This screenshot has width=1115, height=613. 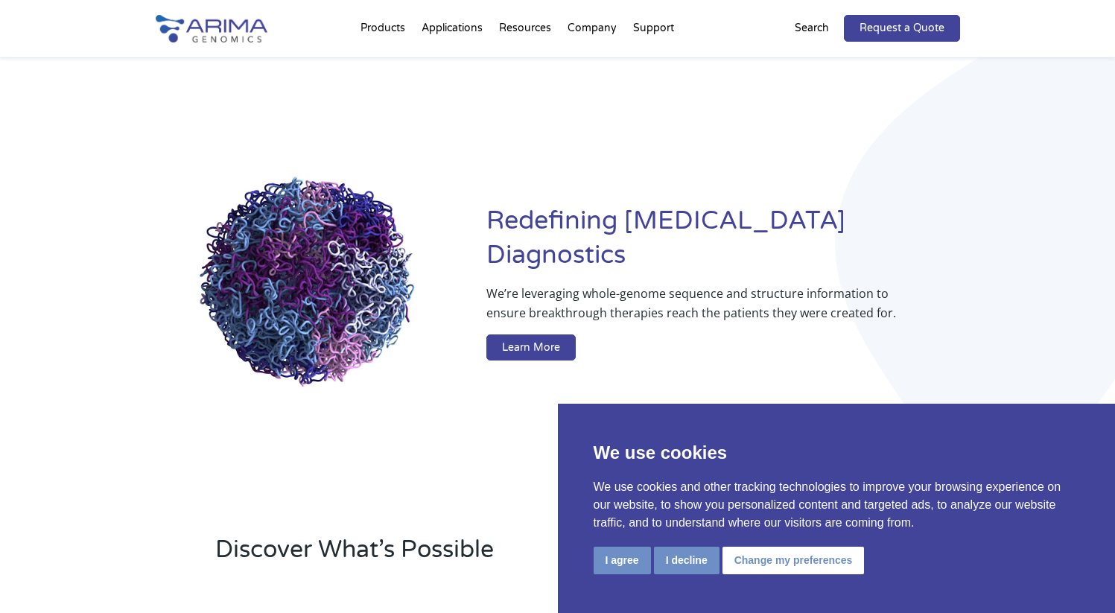 I want to click on h2: Discover What’s Possible, so click(x=481, y=556).